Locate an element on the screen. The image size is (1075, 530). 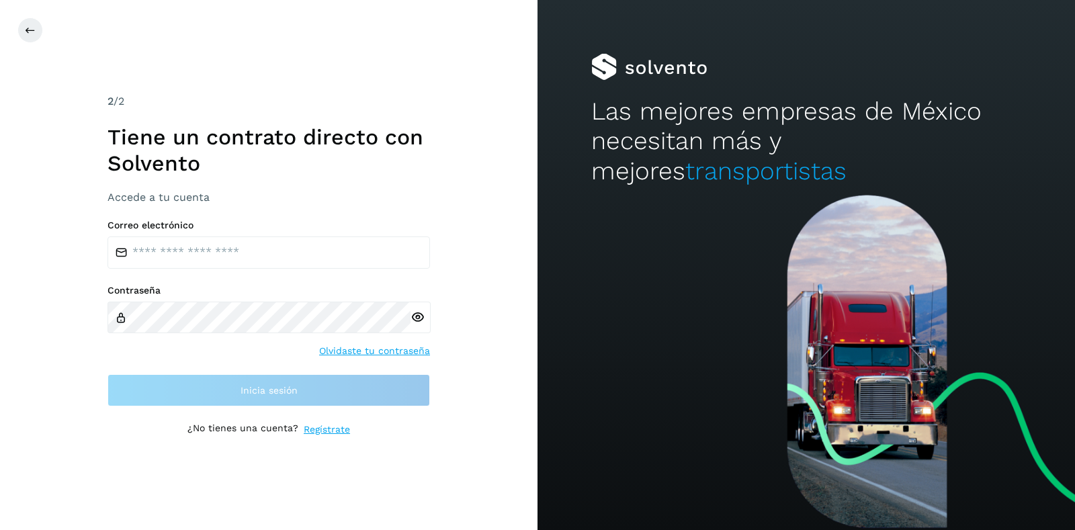
span: transportistas is located at coordinates (766, 171).